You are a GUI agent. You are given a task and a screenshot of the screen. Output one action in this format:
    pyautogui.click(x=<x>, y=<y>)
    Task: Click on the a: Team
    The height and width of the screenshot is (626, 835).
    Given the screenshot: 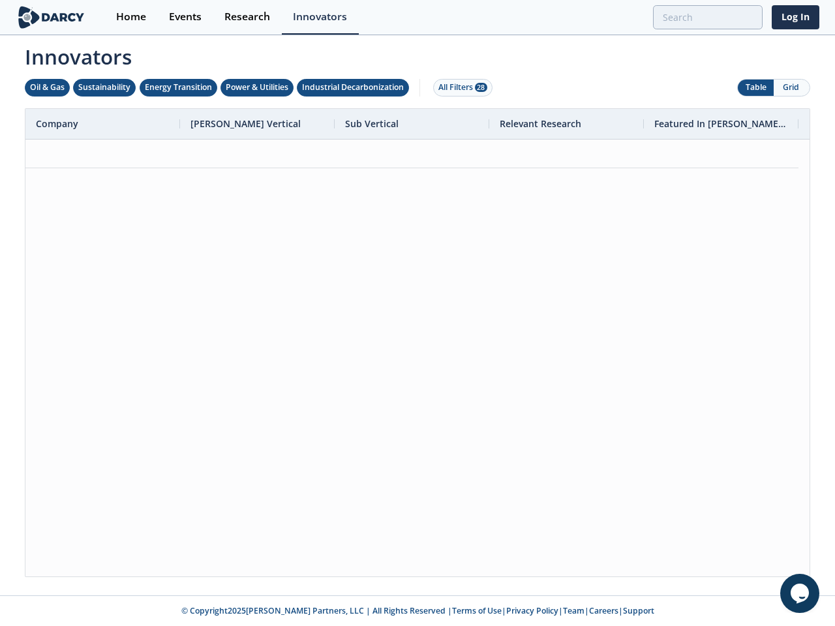 What is the action you would take?
    pyautogui.click(x=573, y=610)
    